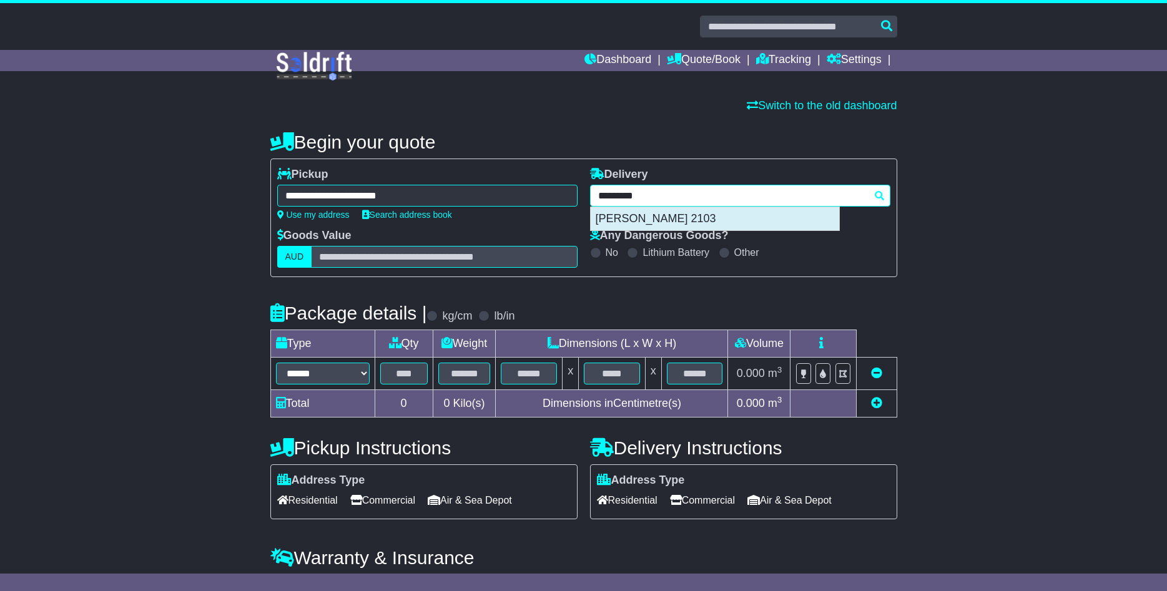 This screenshot has height=591, width=1167. Describe the element at coordinates (659, 236) in the screenshot. I see `label: Any Dangerous Goods?` at that location.